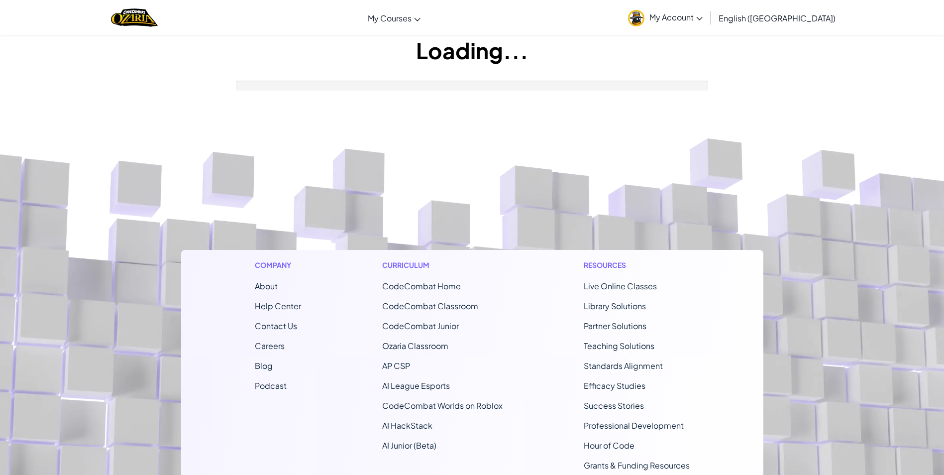 This screenshot has width=944, height=475. What do you see at coordinates (409, 445) in the screenshot?
I see `a: AI Junior (Beta)` at bounding box center [409, 445].